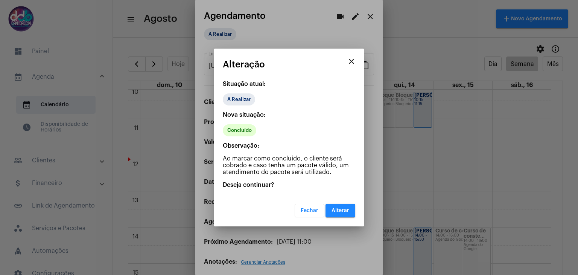  What do you see at coordinates (309, 210) in the screenshot?
I see `span: Fechar` at bounding box center [309, 210].